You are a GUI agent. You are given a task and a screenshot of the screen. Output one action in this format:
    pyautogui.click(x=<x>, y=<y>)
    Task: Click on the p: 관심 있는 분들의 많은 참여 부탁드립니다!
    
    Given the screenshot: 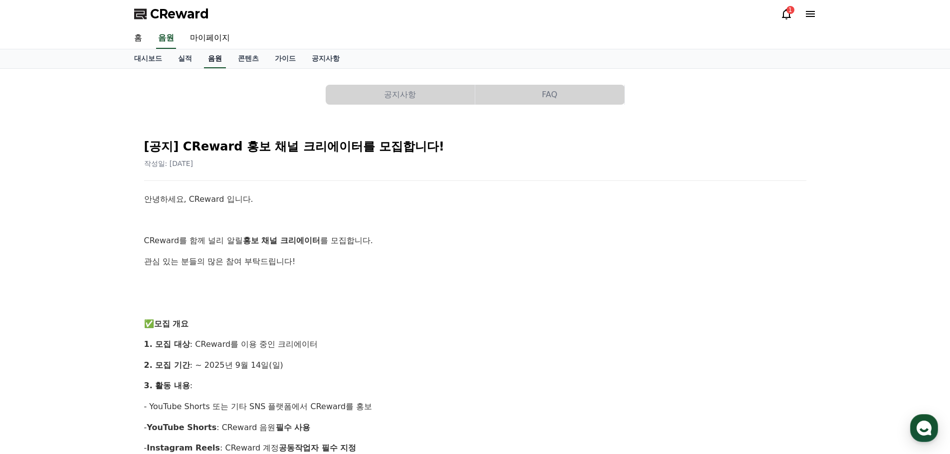 What is the action you would take?
    pyautogui.click(x=475, y=262)
    